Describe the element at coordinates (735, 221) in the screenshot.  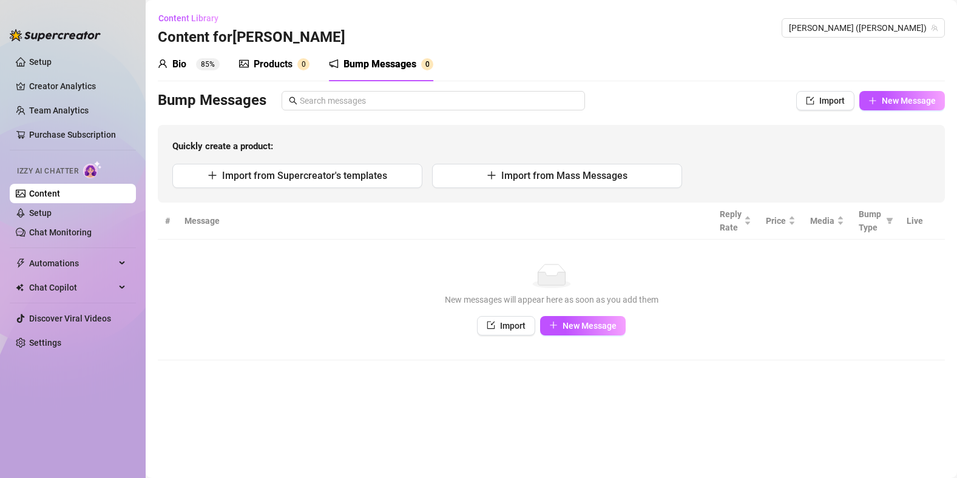
I see `th: Reply Rate` at that location.